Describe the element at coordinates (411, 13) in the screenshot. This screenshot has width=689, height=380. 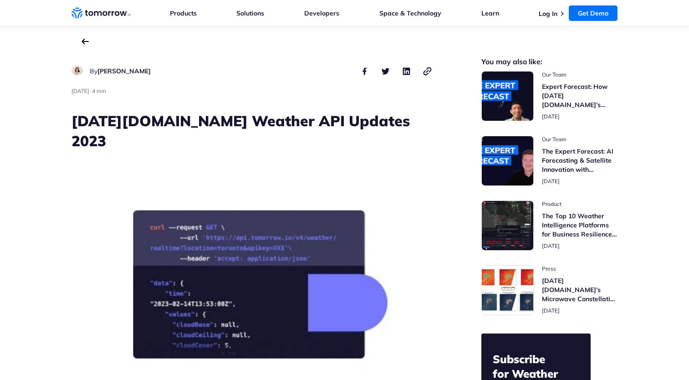
I see `a: Space & Technology` at that location.